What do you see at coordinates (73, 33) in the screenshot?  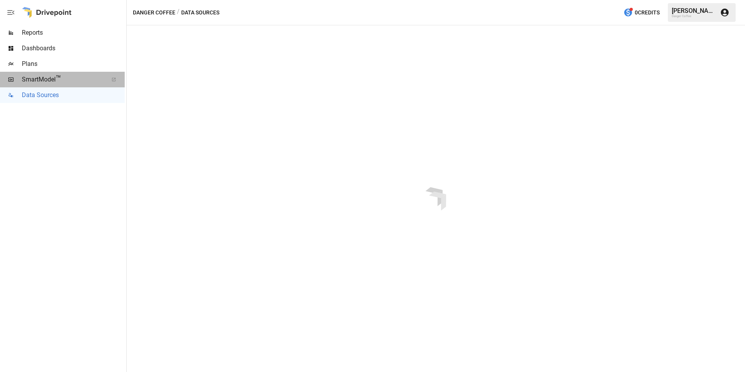 I see `span: Reports` at bounding box center [73, 33].